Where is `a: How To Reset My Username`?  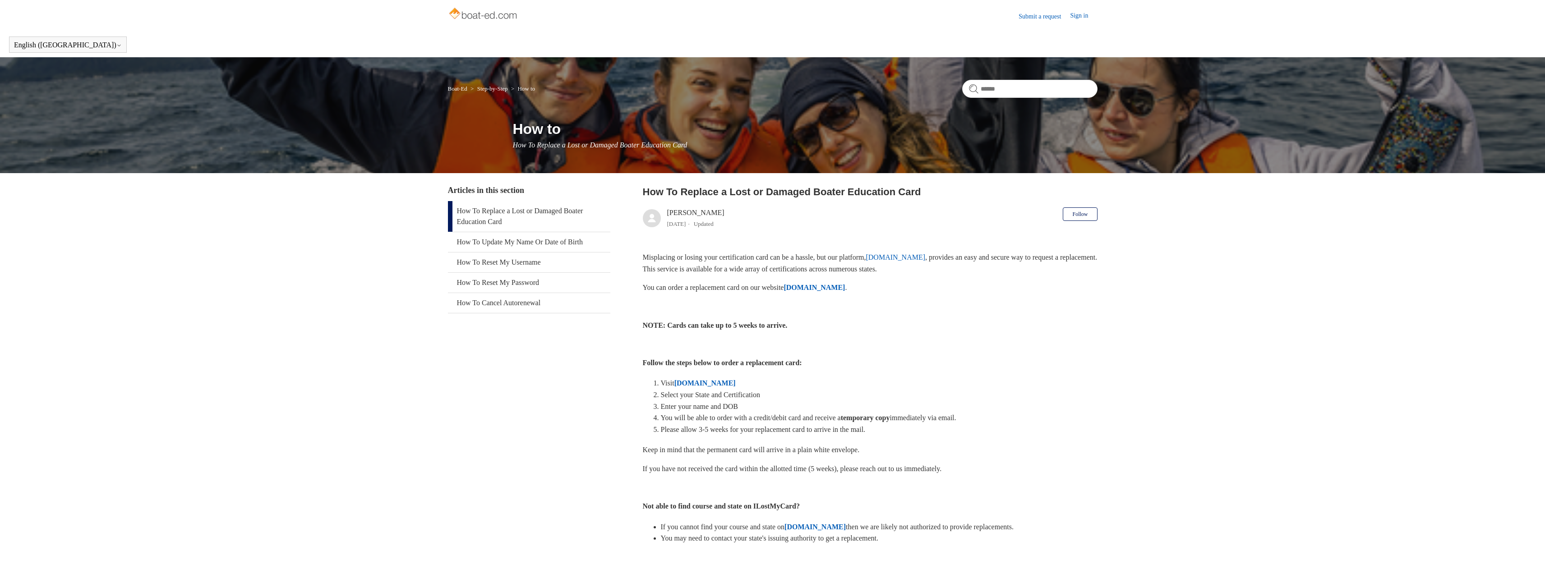 a: How To Reset My Username is located at coordinates (529, 263).